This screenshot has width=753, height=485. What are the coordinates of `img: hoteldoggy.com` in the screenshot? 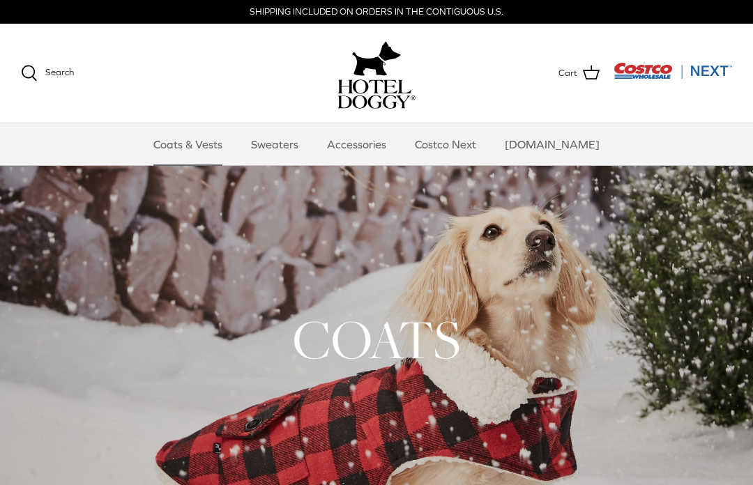 It's located at (376, 59).